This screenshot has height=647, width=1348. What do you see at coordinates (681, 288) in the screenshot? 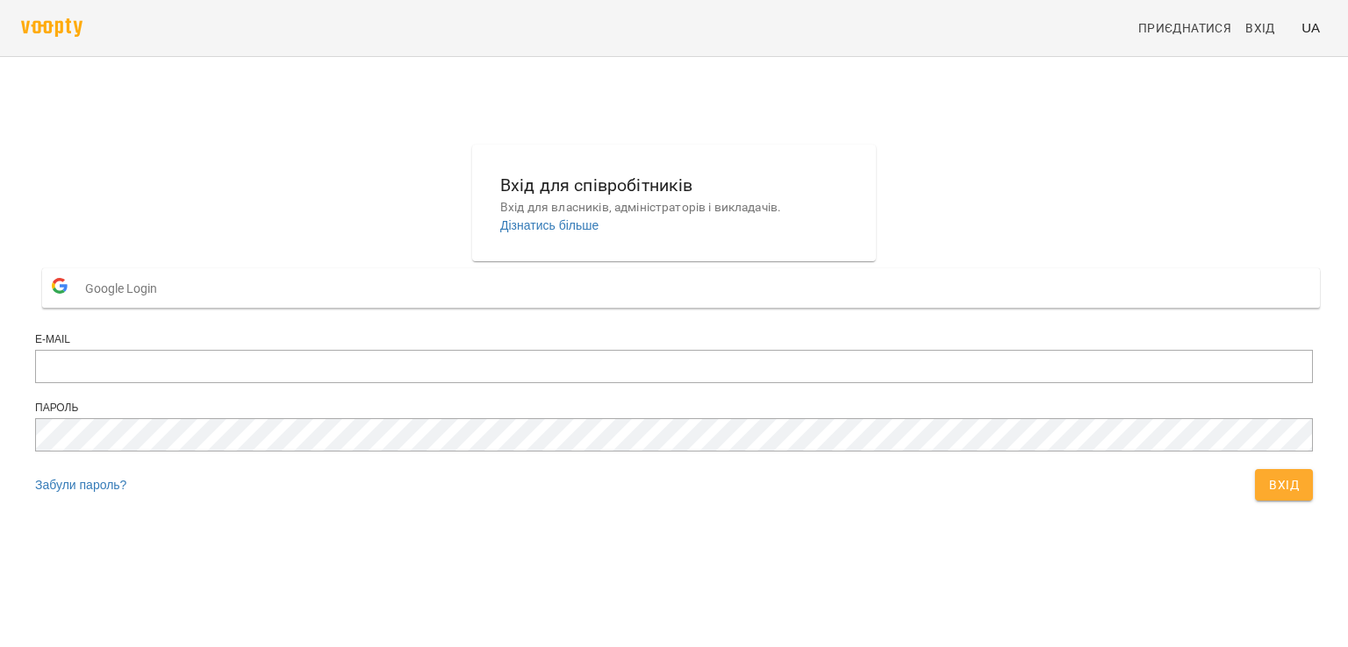
I see `button: Google Login` at bounding box center [681, 288].